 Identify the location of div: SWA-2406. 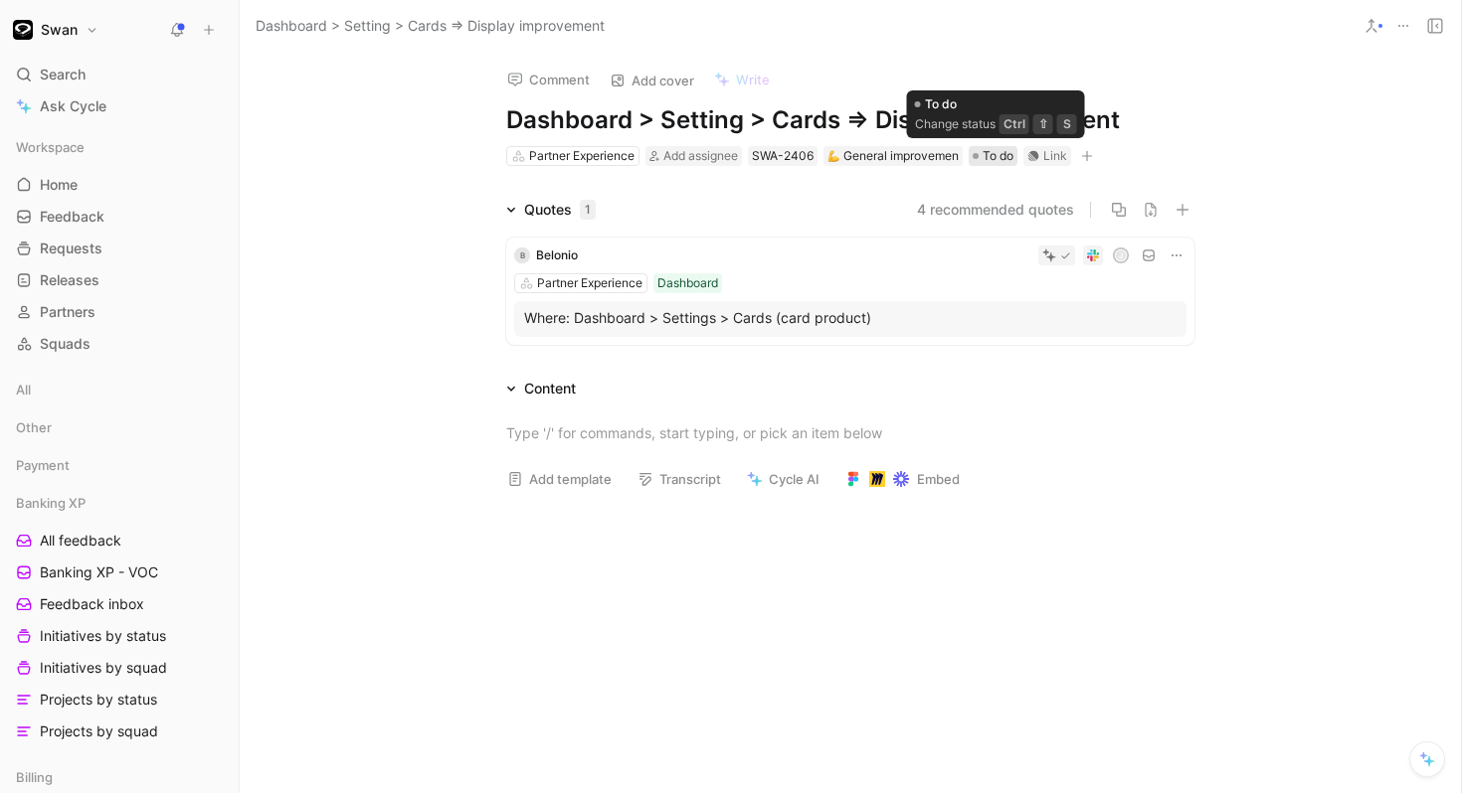
(782, 156).